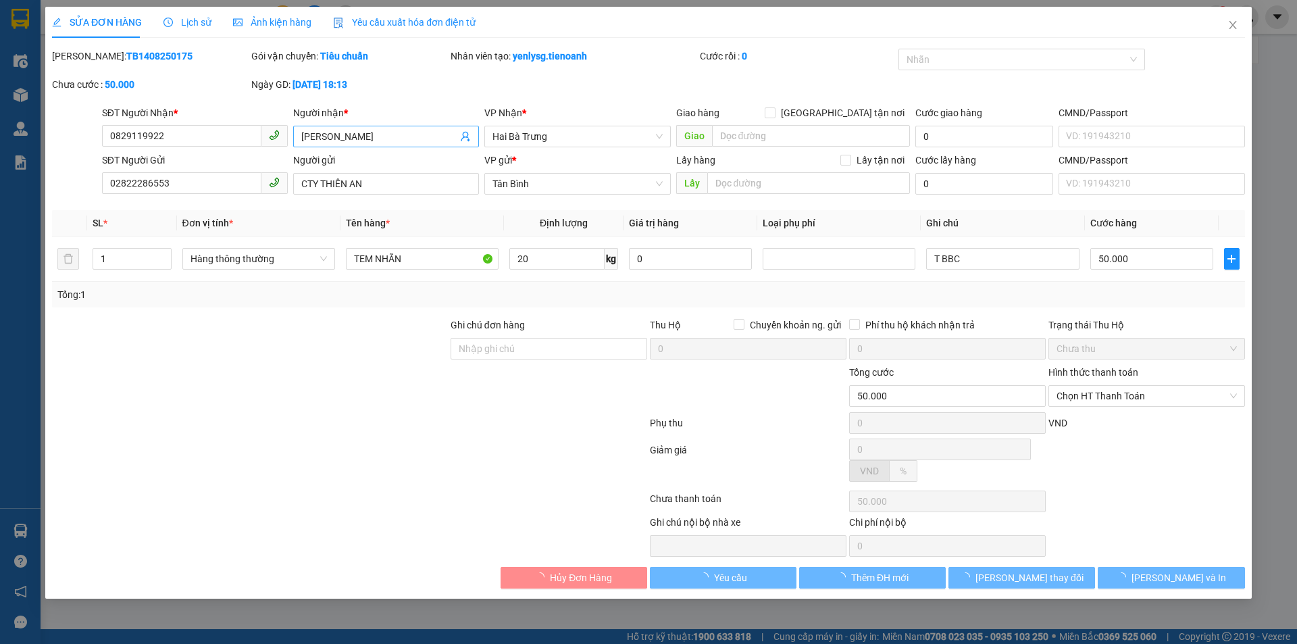 The height and width of the screenshot is (644, 1297). What do you see at coordinates (488, 325) in the screenshot?
I see `label: Ghi chú đơn hàng` at bounding box center [488, 325].